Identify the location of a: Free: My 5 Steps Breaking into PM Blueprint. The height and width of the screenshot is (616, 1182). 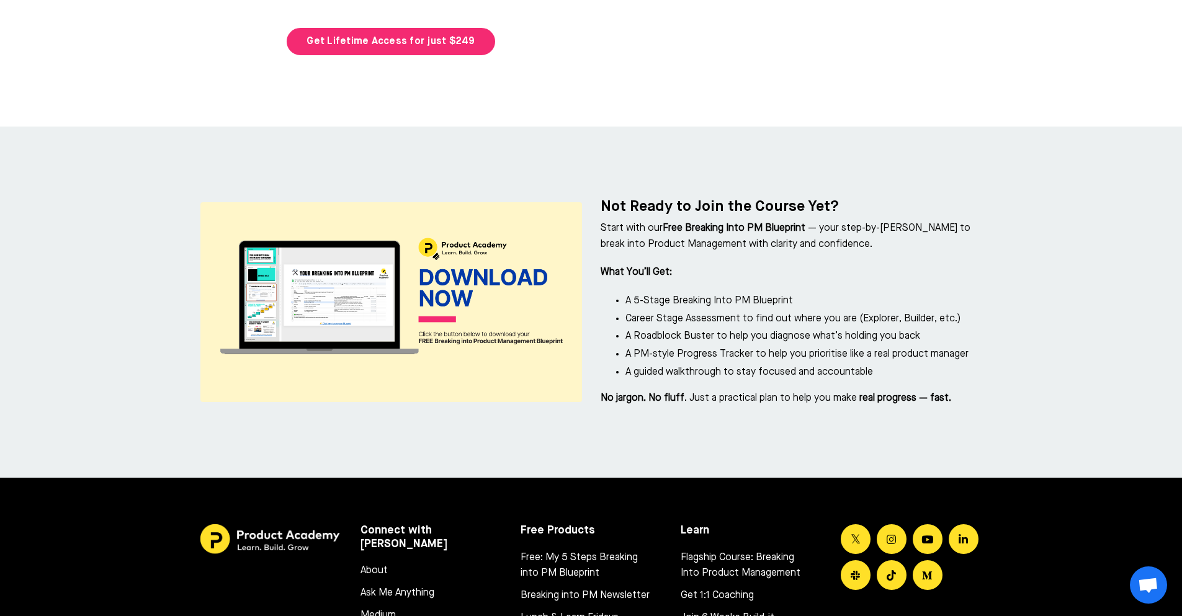
(585, 566).